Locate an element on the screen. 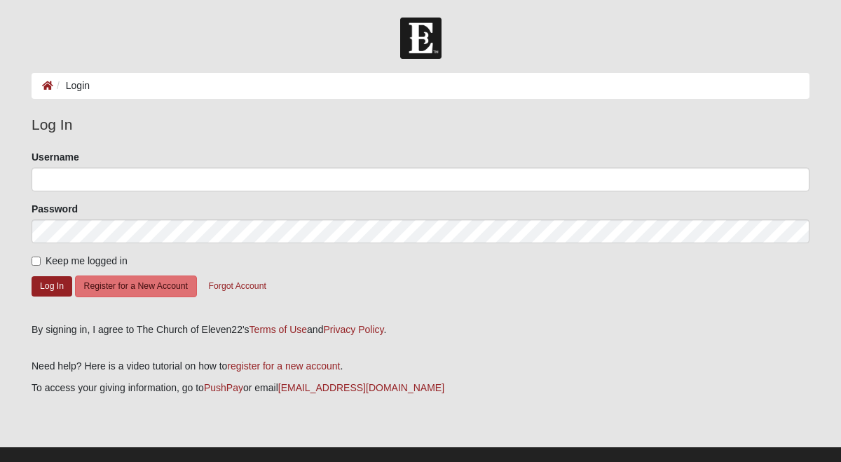  p: Need help? Here is a video tutorial on how to . is located at coordinates (420, 366).